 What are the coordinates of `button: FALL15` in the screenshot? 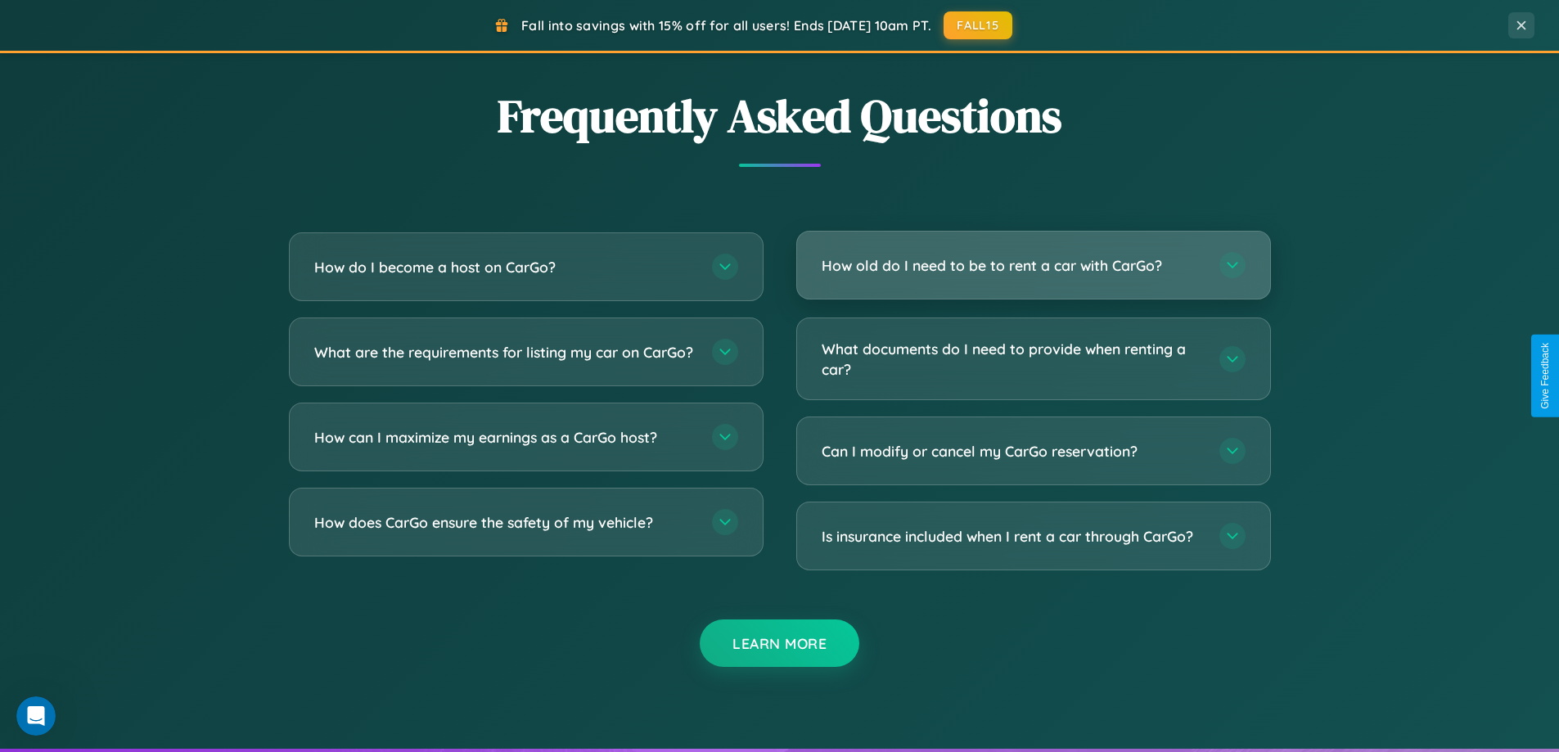 It's located at (978, 25).